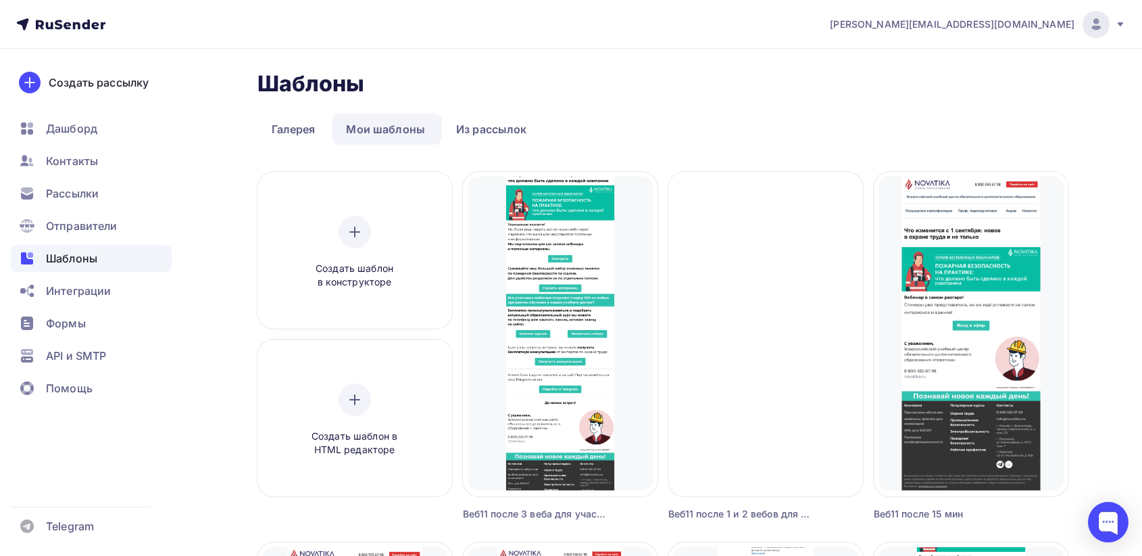  I want to click on div: Создать рассылку, so click(99, 82).